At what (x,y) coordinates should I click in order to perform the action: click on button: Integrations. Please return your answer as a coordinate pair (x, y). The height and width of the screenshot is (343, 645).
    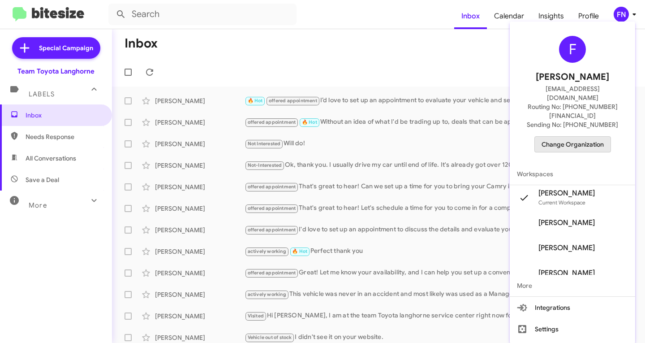
    Looking at the image, I should click on (572, 307).